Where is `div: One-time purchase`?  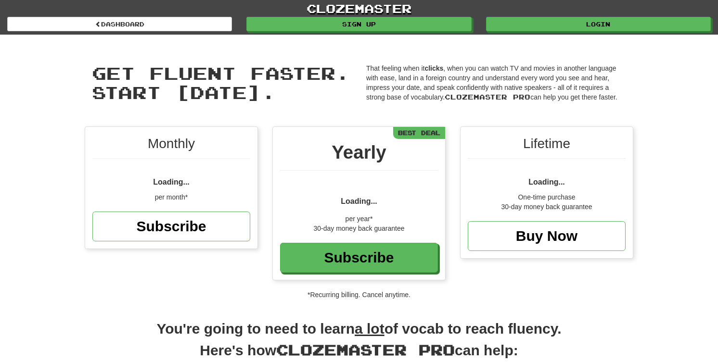 div: One-time purchase is located at coordinates (546, 197).